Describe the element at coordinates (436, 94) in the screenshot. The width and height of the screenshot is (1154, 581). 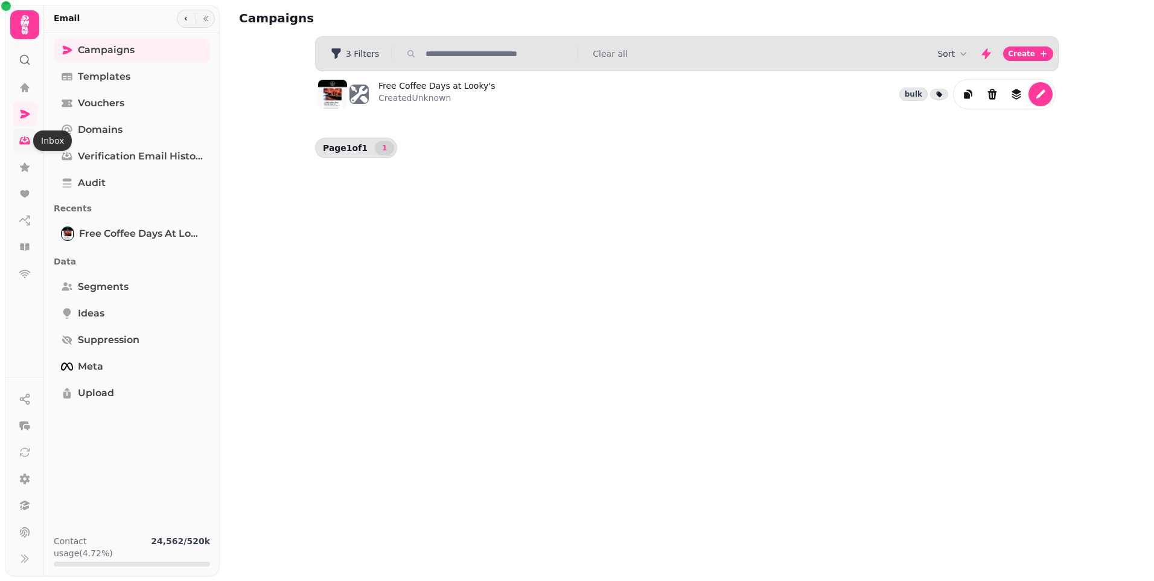
I see `a: Free Coffee Days at Looky'sCreatedUnknown` at that location.